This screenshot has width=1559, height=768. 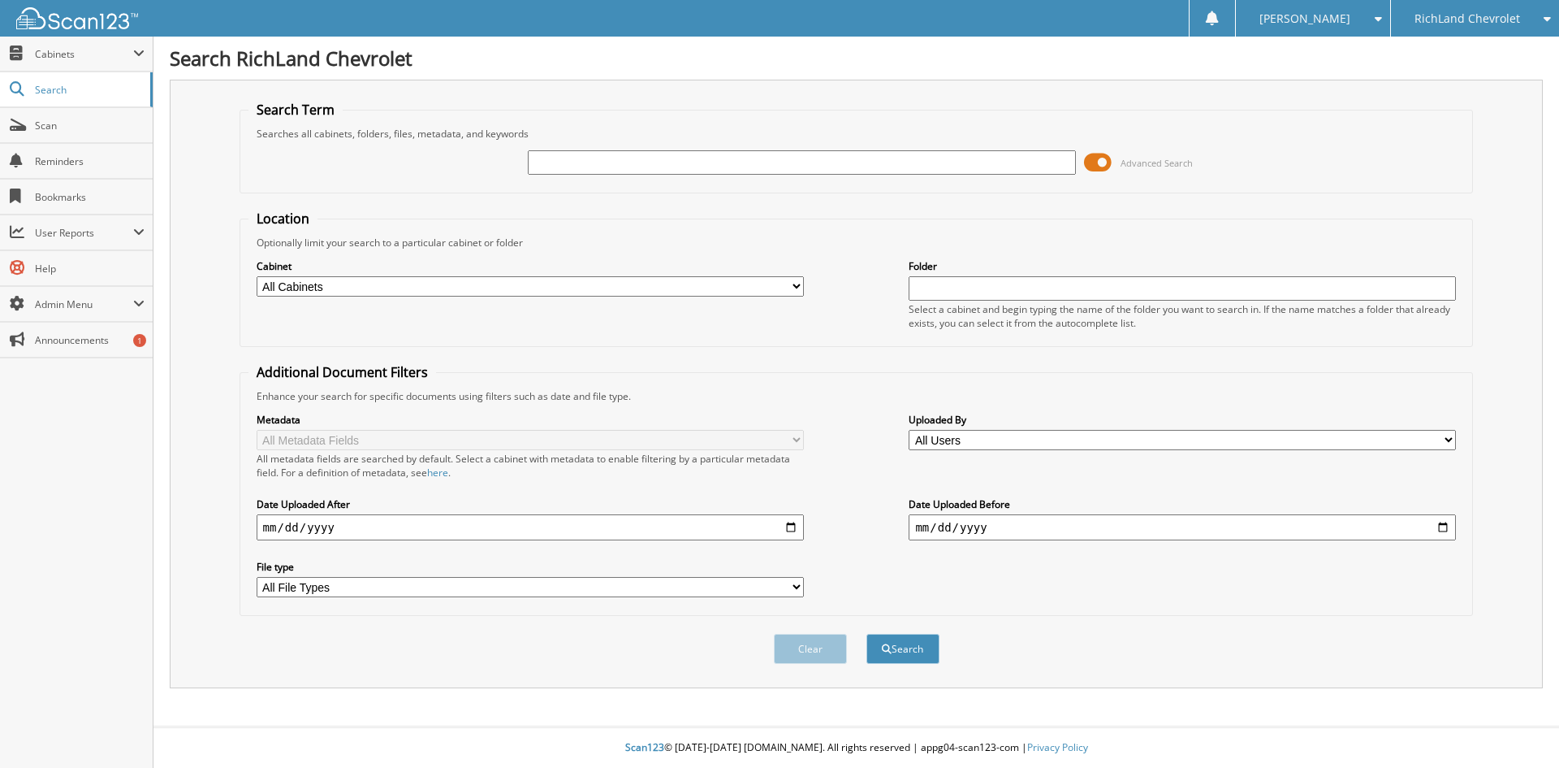 I want to click on span: Advanced Search, so click(x=1157, y=162).